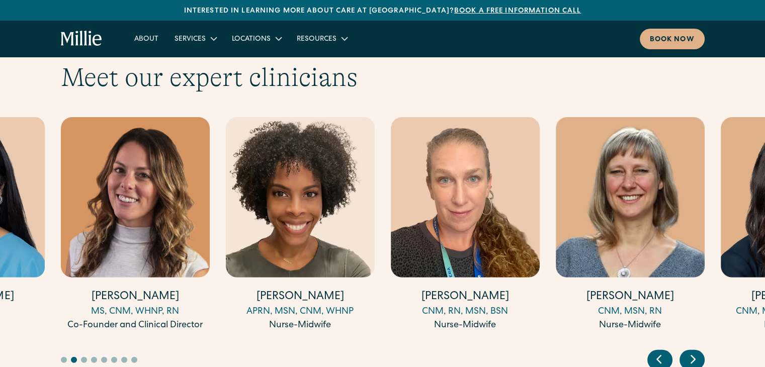  I want to click on div: MS, CNM, WHNP, RN, so click(135, 312).